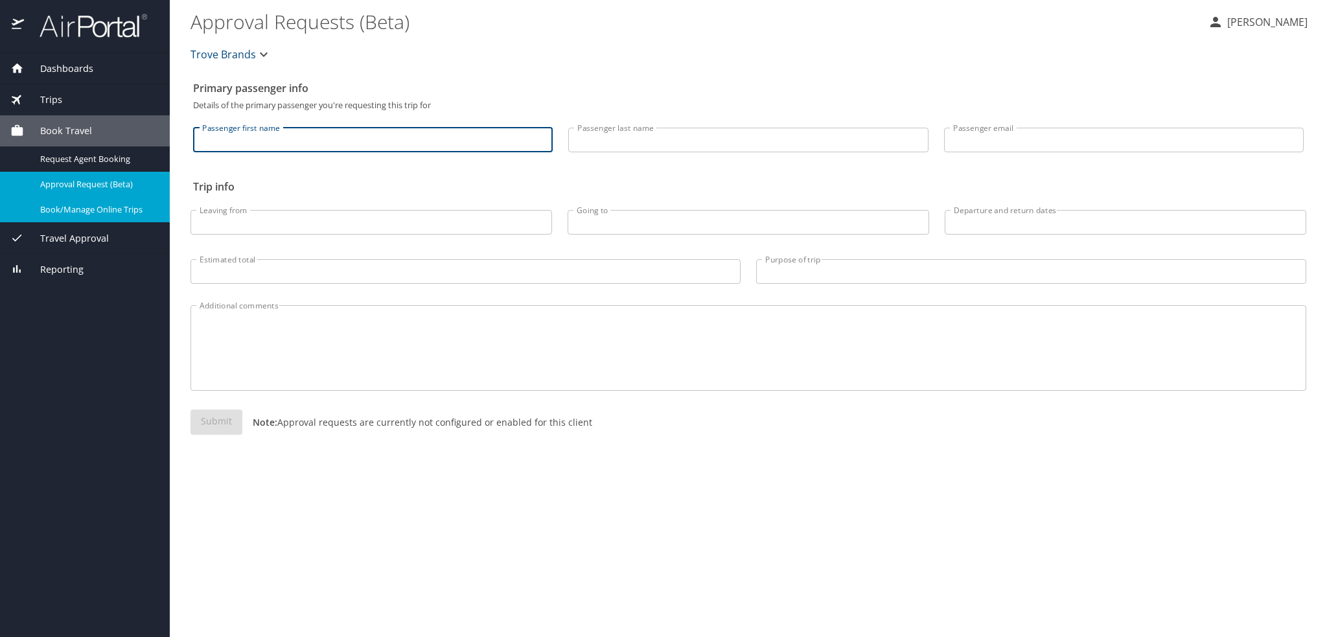  Describe the element at coordinates (265, 422) in the screenshot. I see `strong: Note:` at that location.